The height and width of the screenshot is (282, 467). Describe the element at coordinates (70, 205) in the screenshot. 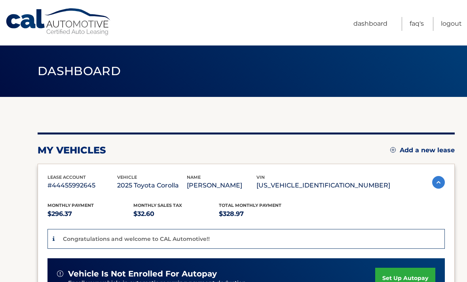

I see `span: Monthly Payment` at that location.